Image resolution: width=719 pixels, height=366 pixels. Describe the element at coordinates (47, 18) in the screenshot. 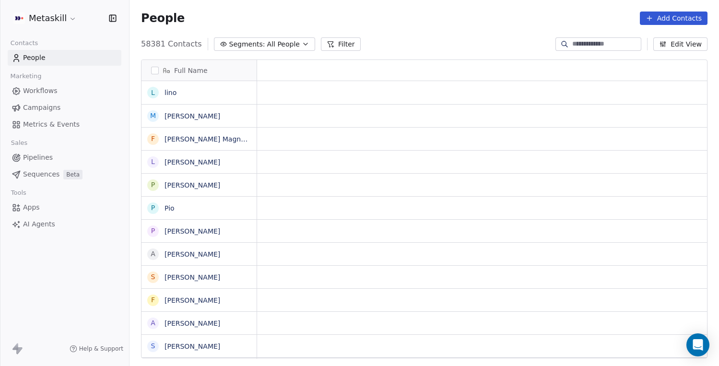

I see `span: Metaskill` at that location.